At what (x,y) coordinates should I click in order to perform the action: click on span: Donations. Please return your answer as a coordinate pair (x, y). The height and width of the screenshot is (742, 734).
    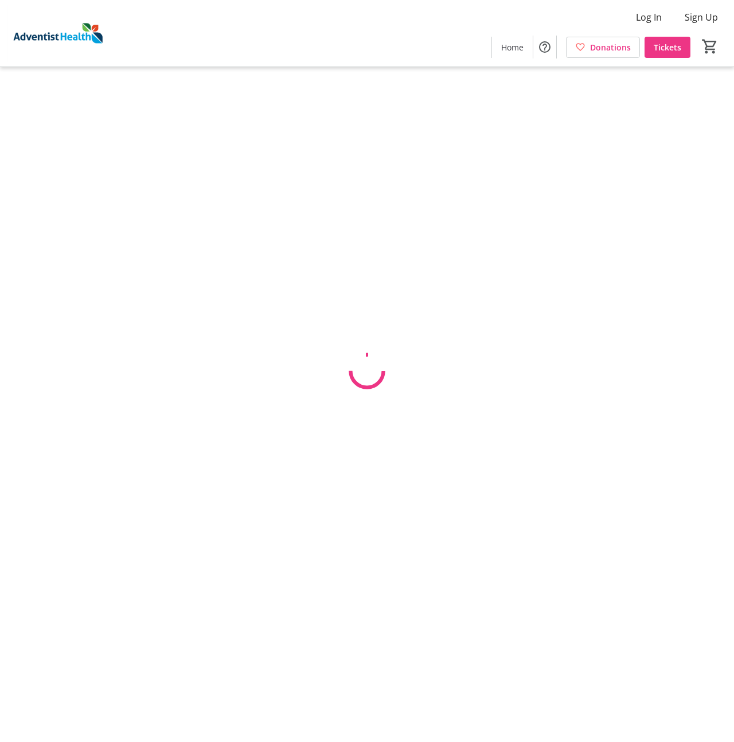
    Looking at the image, I should click on (610, 47).